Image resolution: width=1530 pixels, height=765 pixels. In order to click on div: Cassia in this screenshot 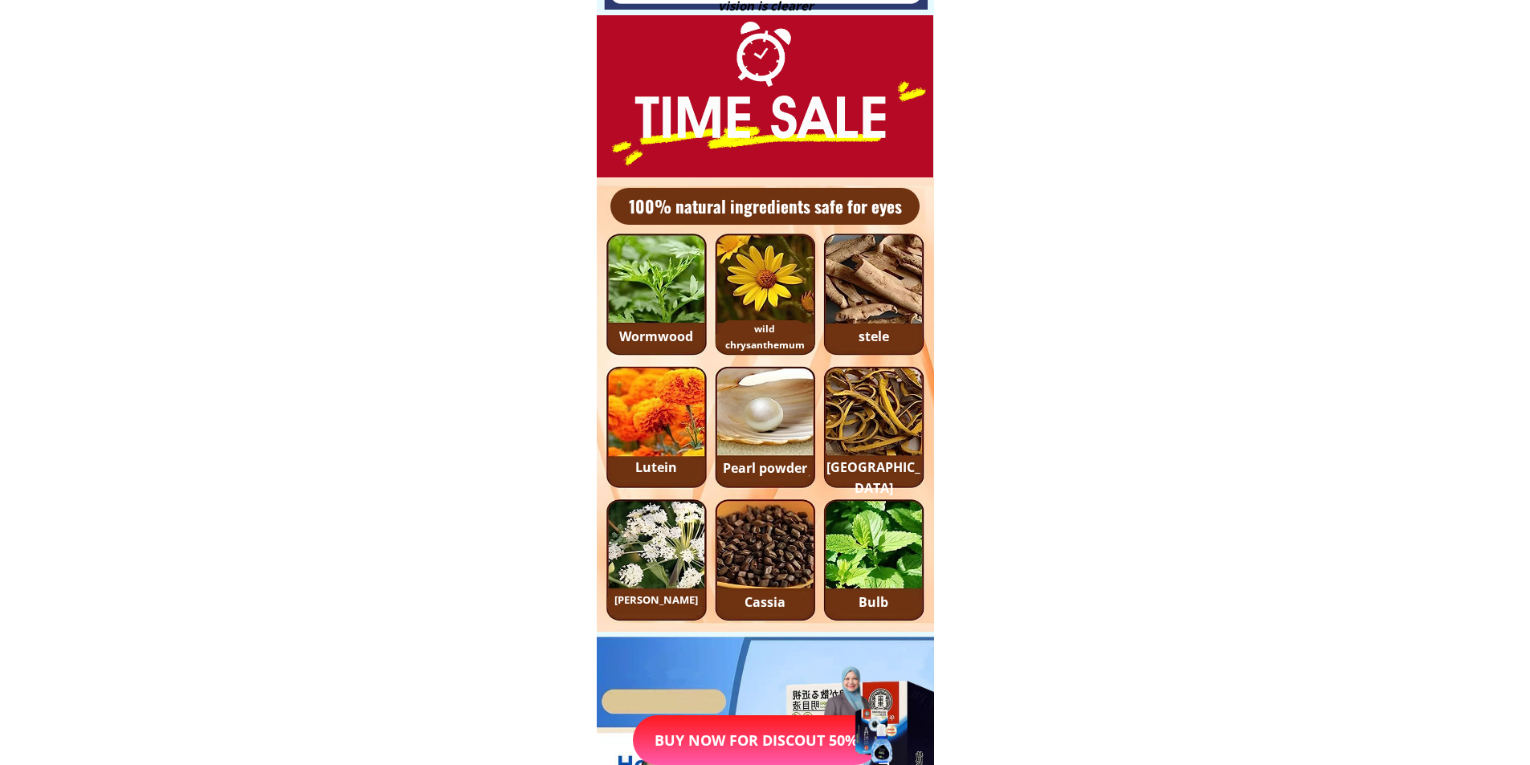, I will do `click(764, 613)`.